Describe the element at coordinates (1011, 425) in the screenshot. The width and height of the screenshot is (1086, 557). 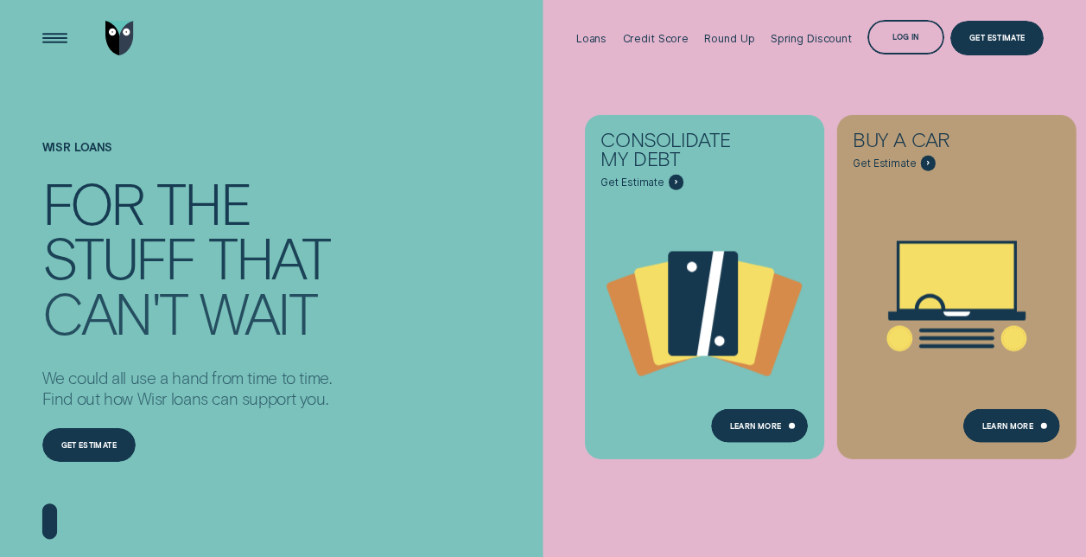
I see `a: Learn More` at that location.